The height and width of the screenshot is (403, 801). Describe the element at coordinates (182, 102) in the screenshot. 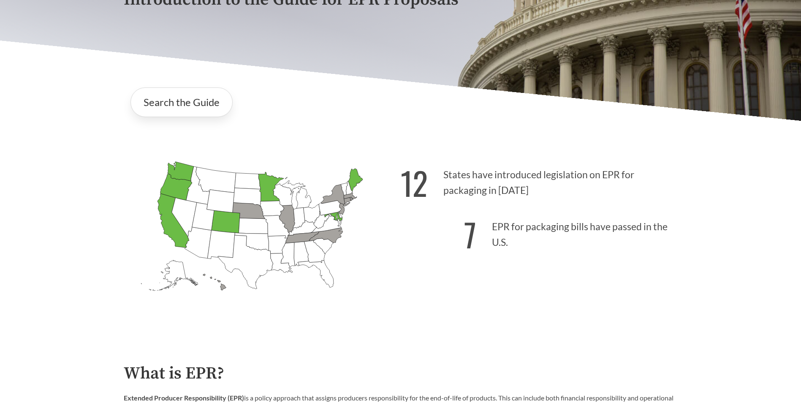

I see `a: Search the Guide` at that location.